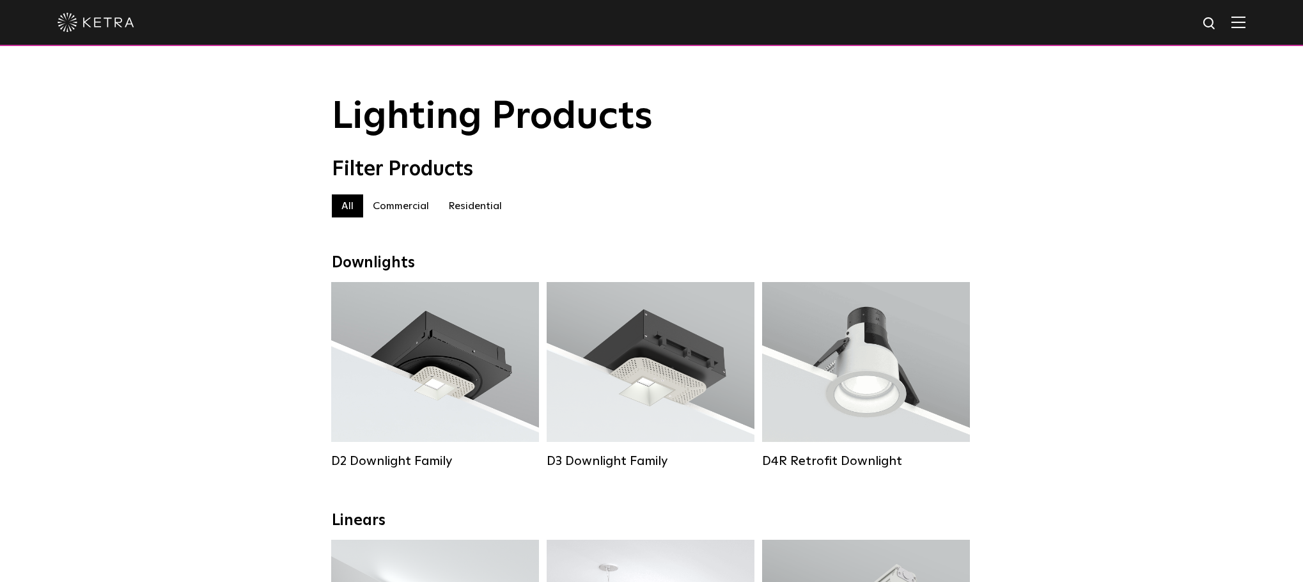 The height and width of the screenshot is (582, 1303). What do you see at coordinates (866, 375) in the screenshot?
I see `a: D4R Retrofit Downlight Lumen Output:800Colors:White / BlackBeam Angles:15° / 25° / 40° / 60°Watta...` at bounding box center [866, 375].